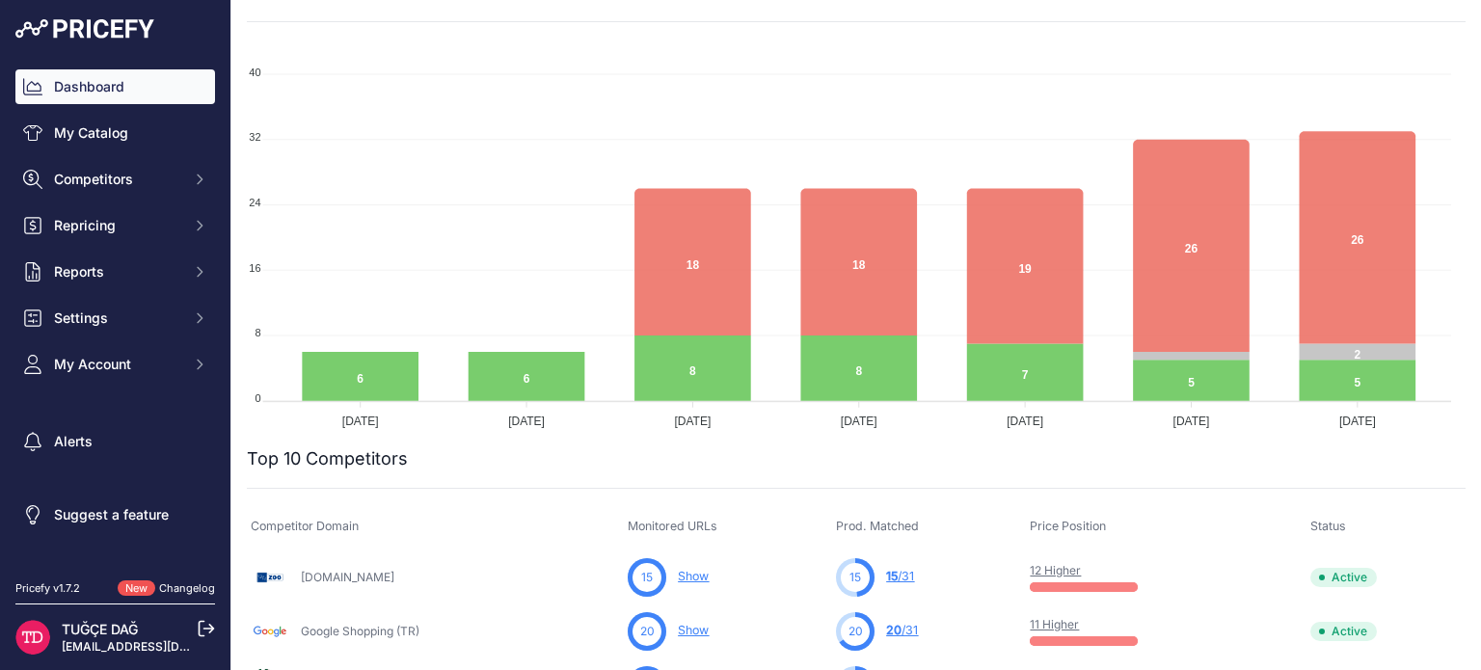 The height and width of the screenshot is (670, 1481). I want to click on a: 12 Higher, so click(1055, 570).